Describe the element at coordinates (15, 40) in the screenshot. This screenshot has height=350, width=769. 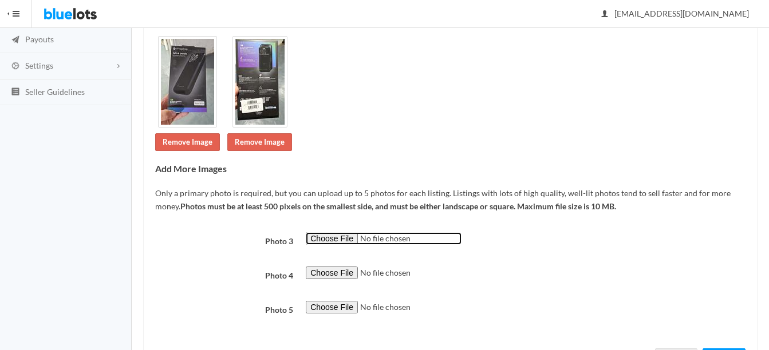
I see `ion-icon: paper plane` at that location.